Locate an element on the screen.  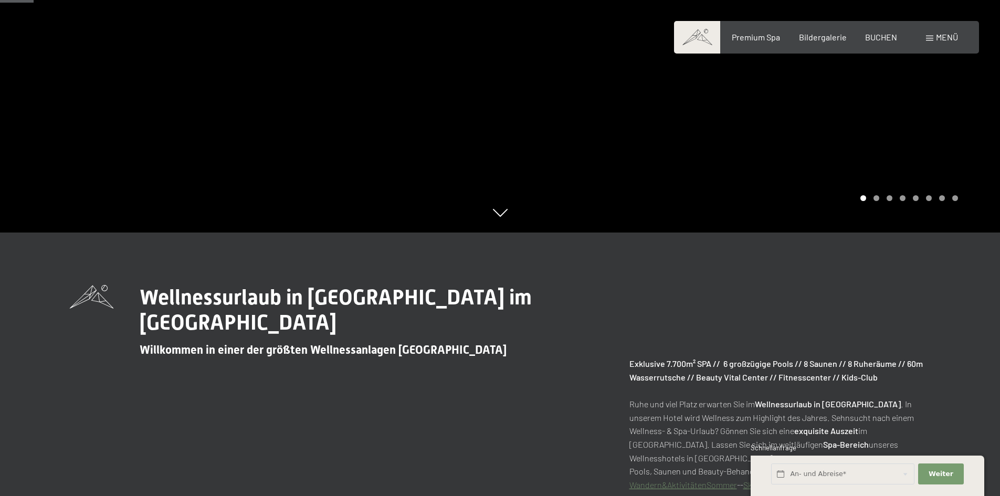
a: Wandern&AktivitätenSommer is located at coordinates (683, 485).